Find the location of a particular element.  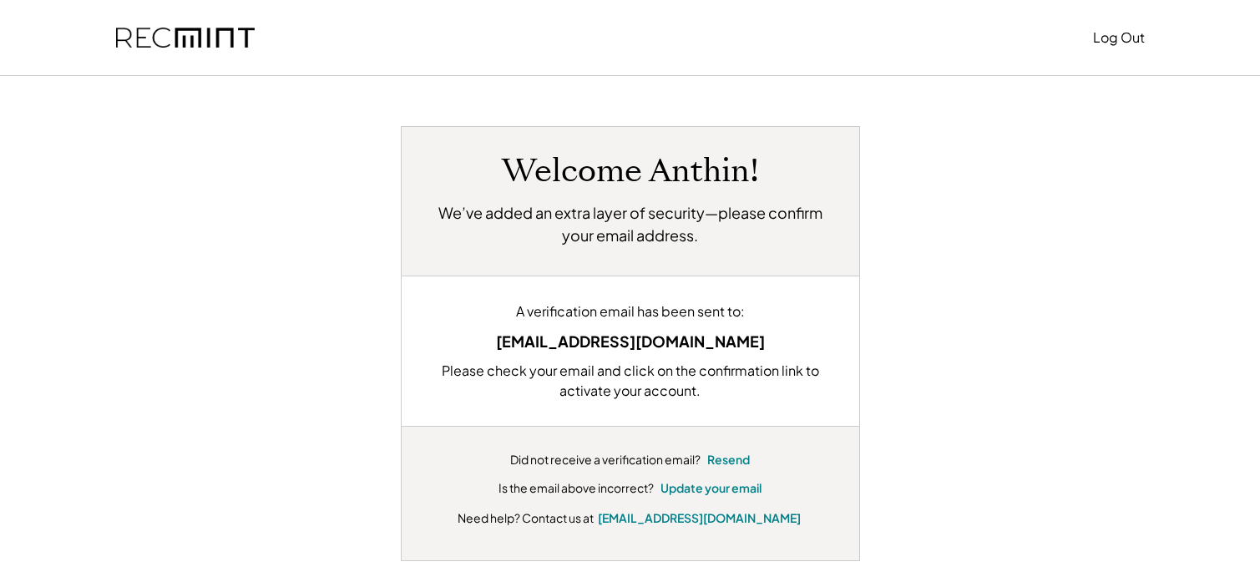

div: Please check your email and click on the confirmation link to activate your account. is located at coordinates (630, 381).